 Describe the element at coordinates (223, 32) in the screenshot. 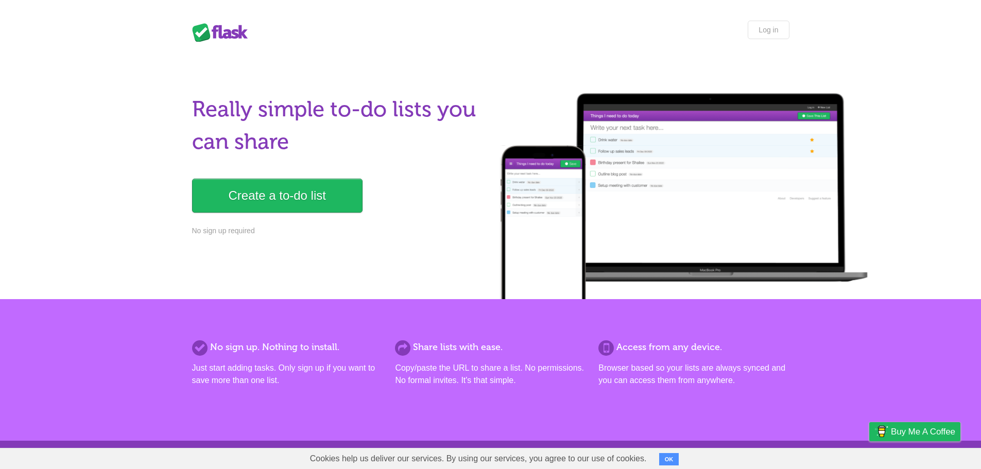

I see `div: Flask Lists` at that location.